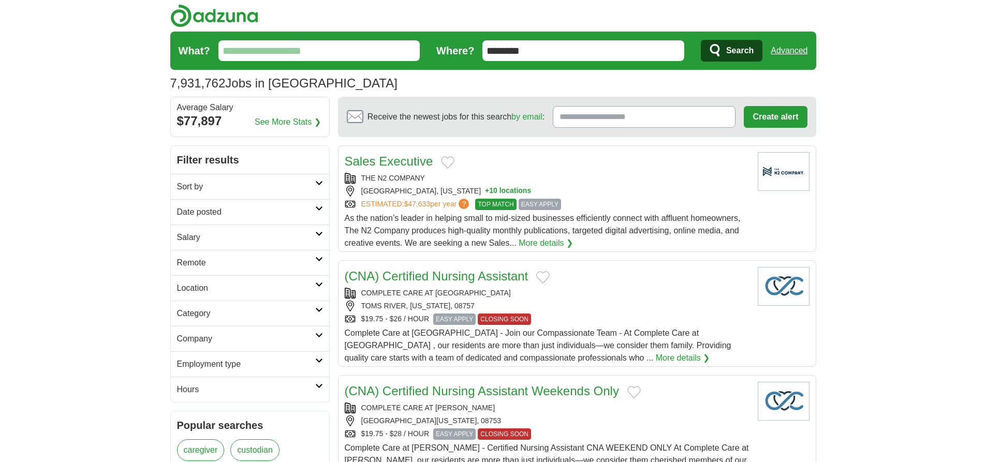  I want to click on span: Receive the newest jobs for this search :, so click(456, 117).